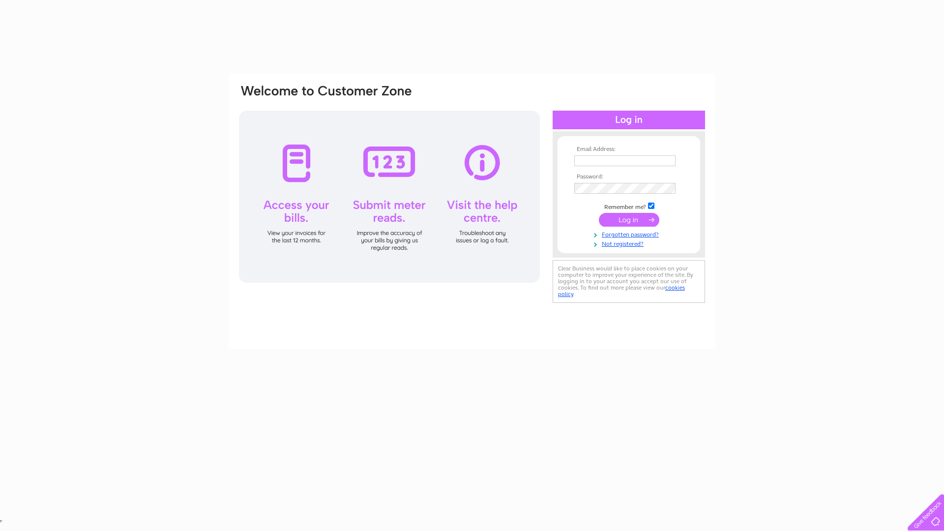  I want to click on a: Not registered?, so click(630, 243).